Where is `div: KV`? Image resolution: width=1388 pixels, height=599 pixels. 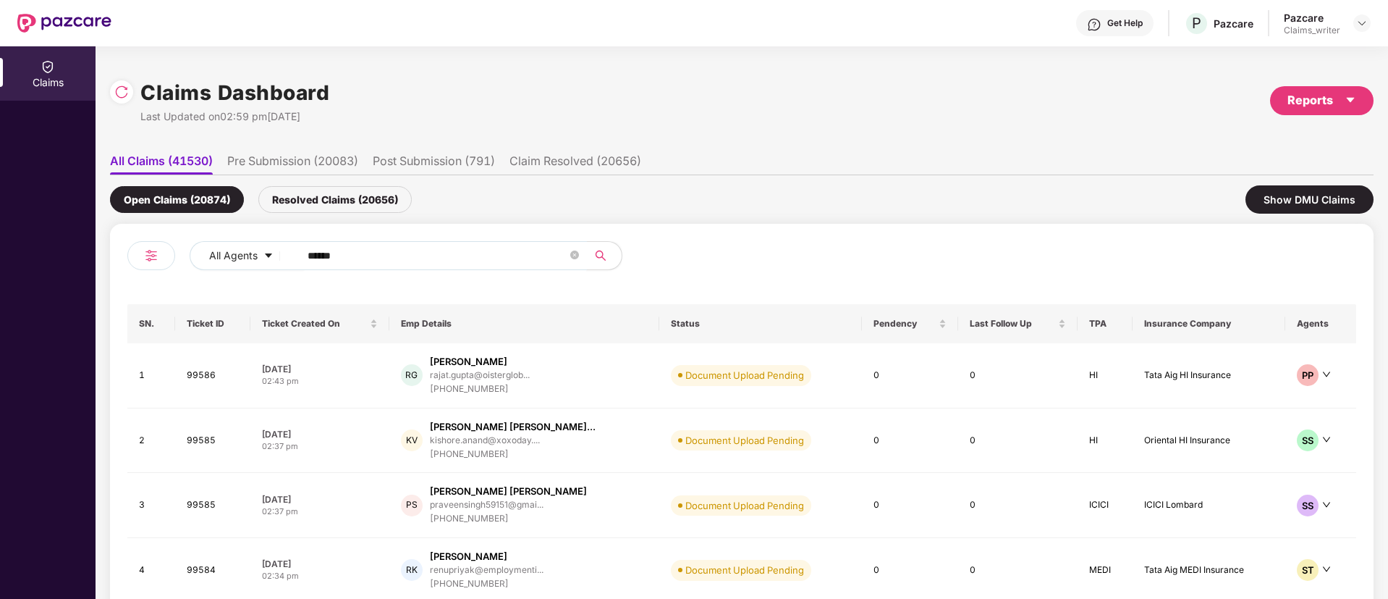 div: KV is located at coordinates (412, 440).